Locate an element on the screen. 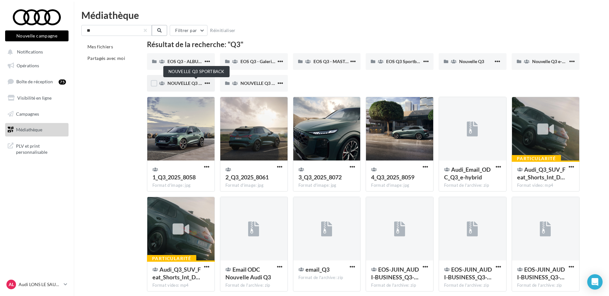 The image size is (609, 296). span: email_Q3 is located at coordinates (317, 269).